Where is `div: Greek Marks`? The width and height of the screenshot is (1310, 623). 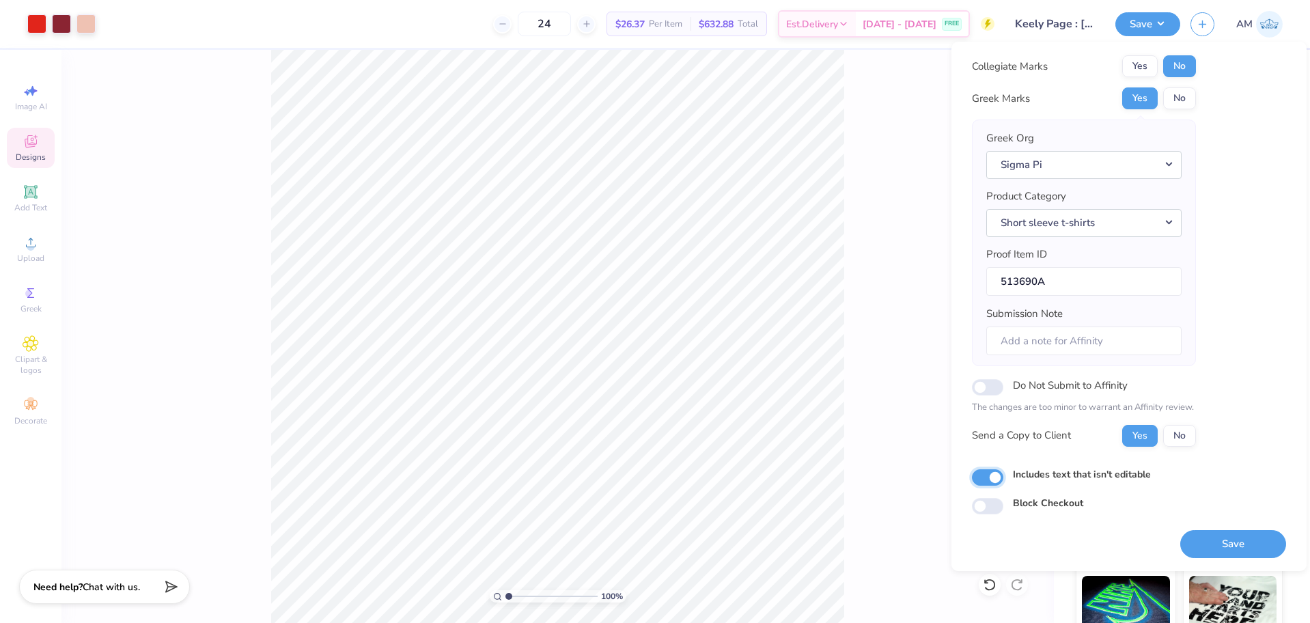
div: Greek Marks is located at coordinates (1001, 98).